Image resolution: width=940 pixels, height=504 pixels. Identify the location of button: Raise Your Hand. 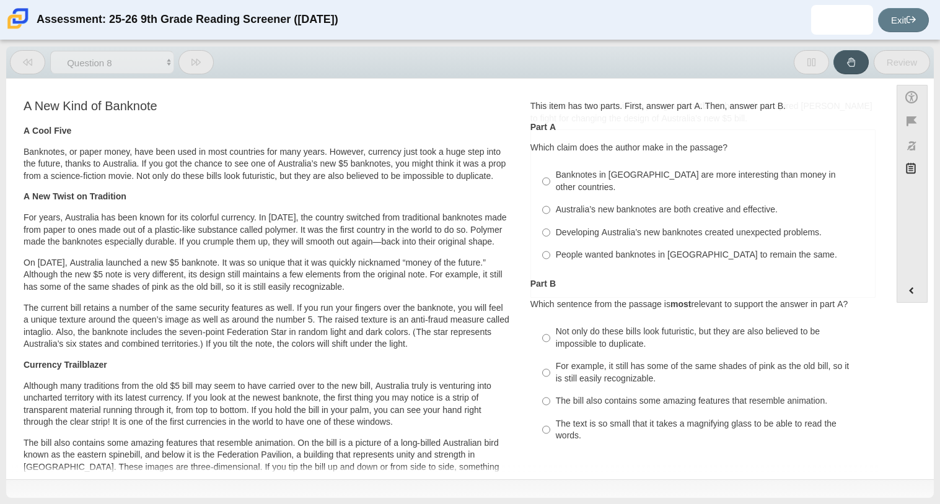
(850, 62).